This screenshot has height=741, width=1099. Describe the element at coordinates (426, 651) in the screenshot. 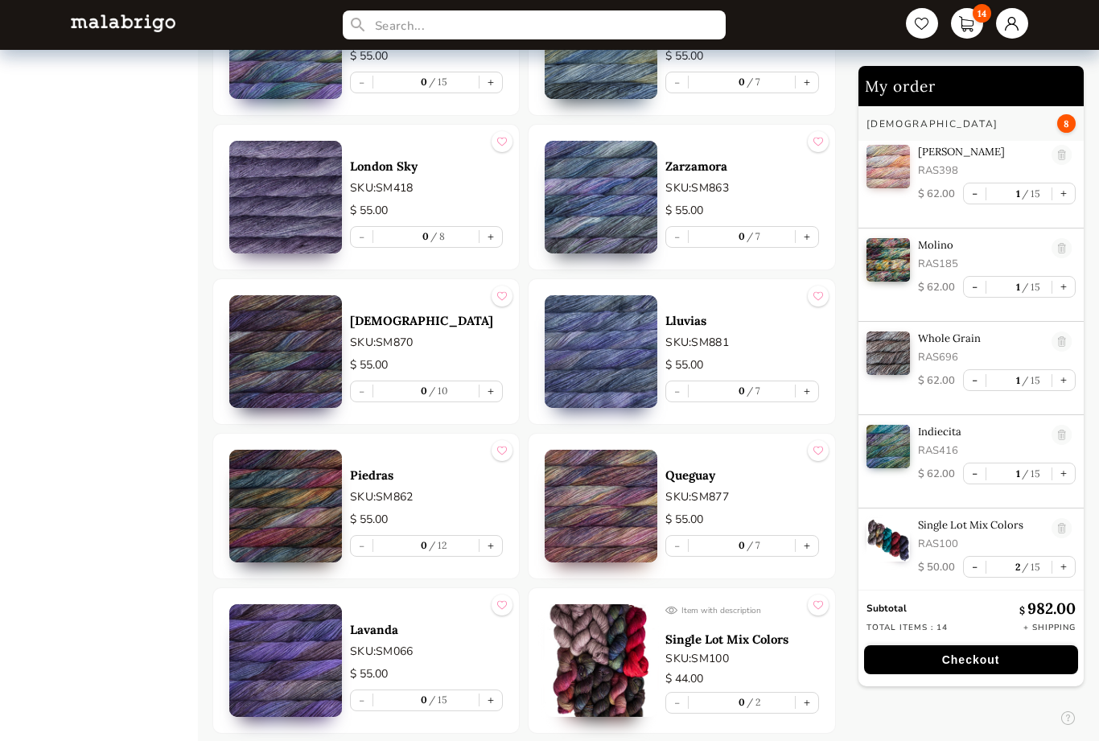

I see `p: SKU: SM066` at that location.